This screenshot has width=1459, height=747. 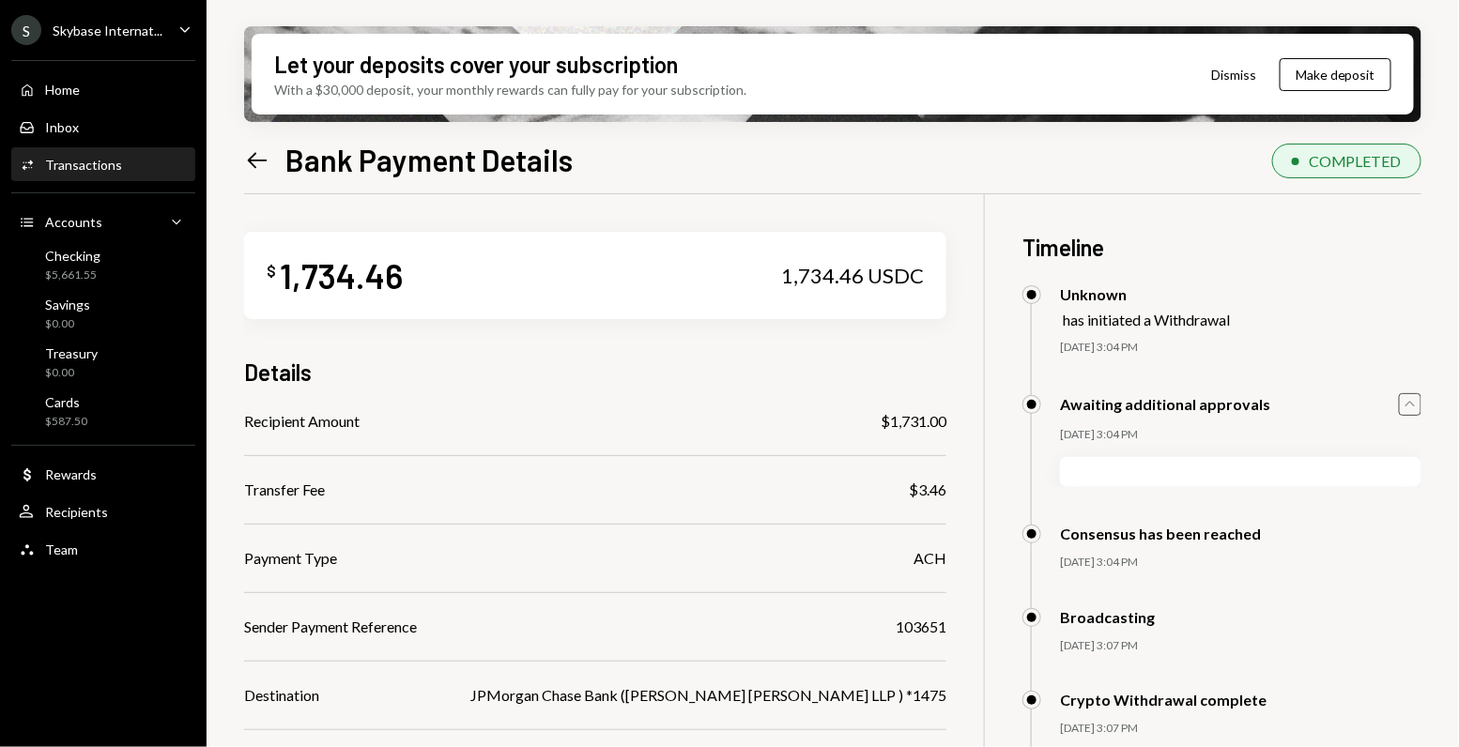 I want to click on button: Dismiss, so click(x=1234, y=74).